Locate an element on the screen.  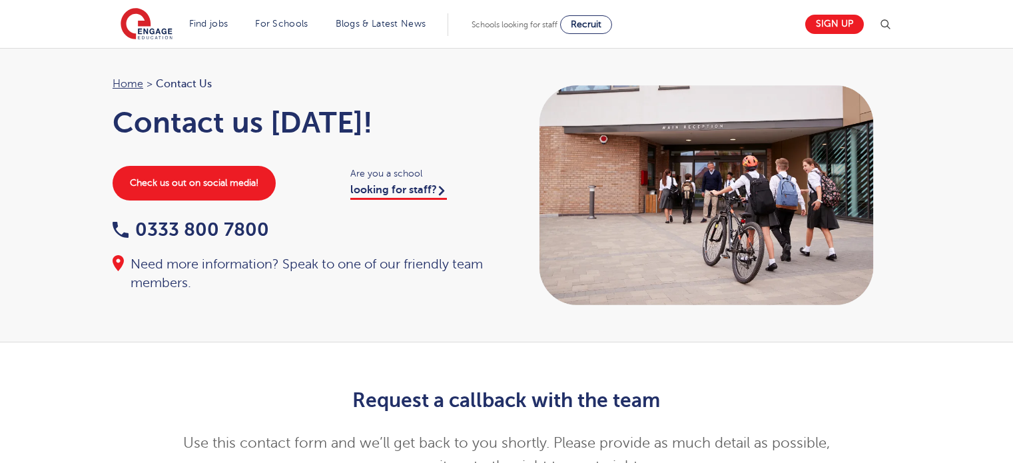
img: Engage Education is located at coordinates (146, 25).